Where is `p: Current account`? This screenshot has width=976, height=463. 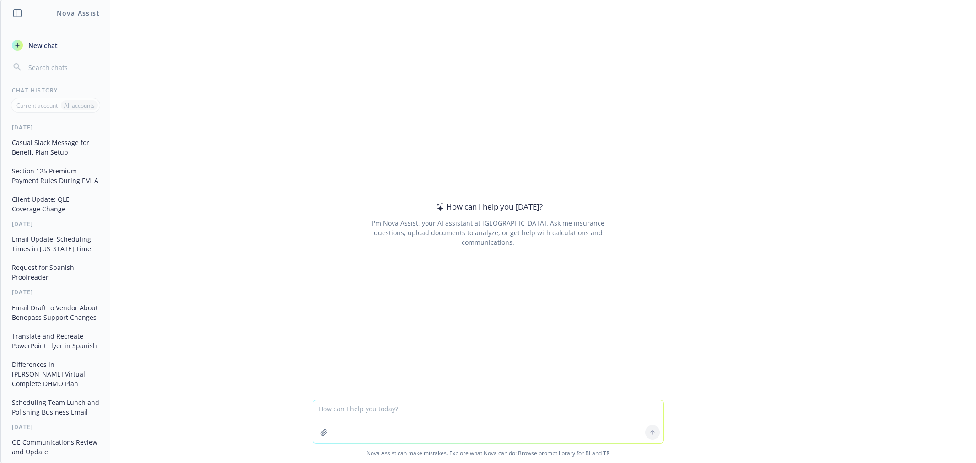
p: Current account is located at coordinates (37, 105).